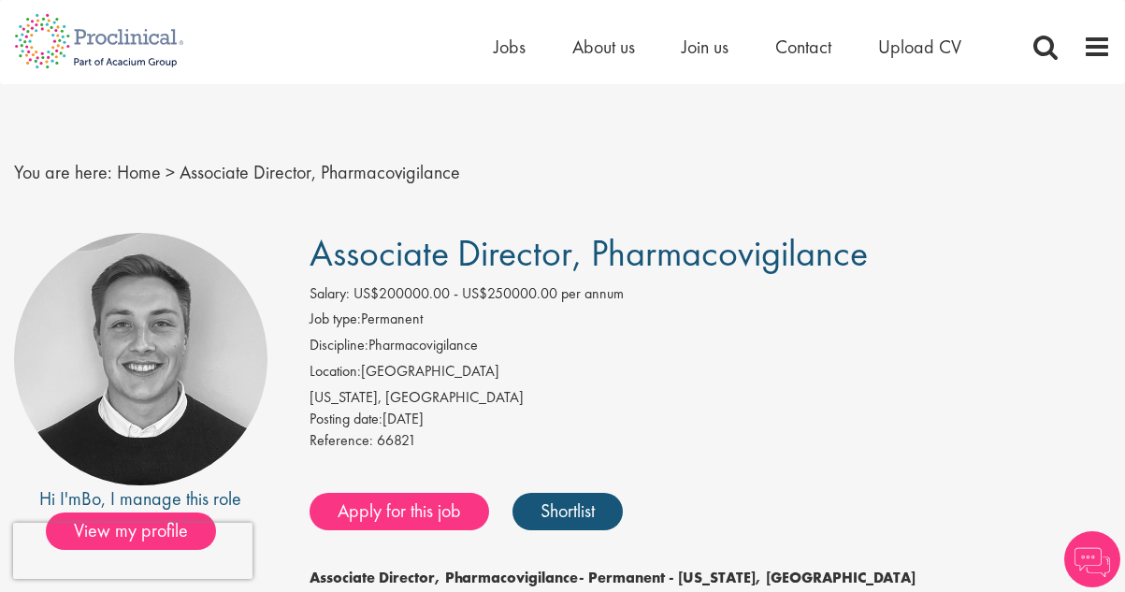  What do you see at coordinates (919, 47) in the screenshot?
I see `a: Upload CV` at bounding box center [919, 47].